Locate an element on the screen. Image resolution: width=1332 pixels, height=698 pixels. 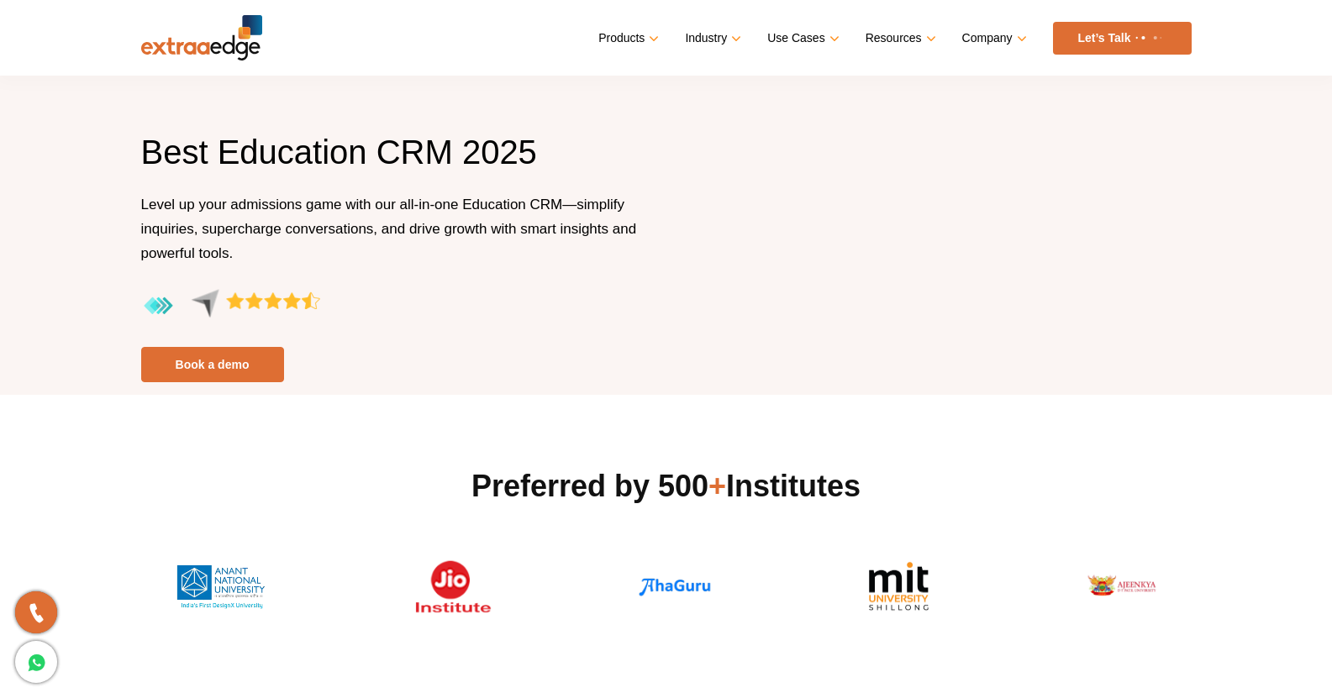
span: Level up your admissions game with our all-in-one Education CRM—simplify inquiries, supercharge c... is located at coordinates (389, 229).